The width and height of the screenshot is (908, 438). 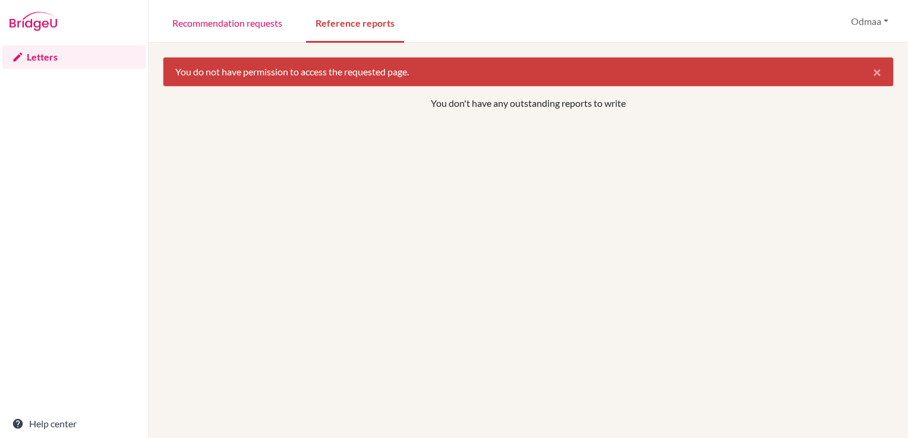 I want to click on a: Reference reports, so click(x=355, y=22).